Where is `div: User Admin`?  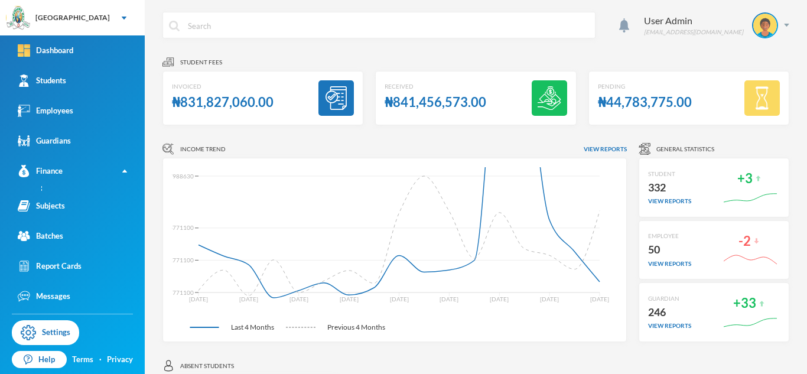
div: User Admin is located at coordinates (694, 21).